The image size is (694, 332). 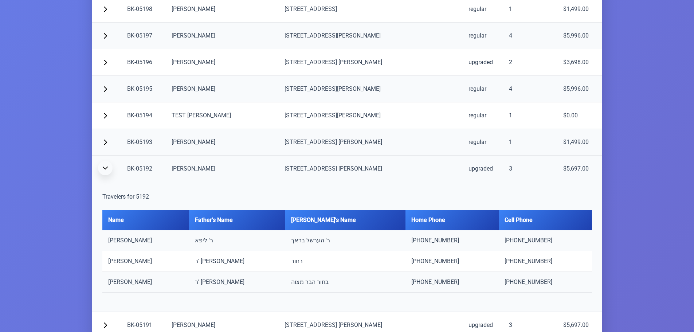 I want to click on td: BK-05196, so click(x=144, y=62).